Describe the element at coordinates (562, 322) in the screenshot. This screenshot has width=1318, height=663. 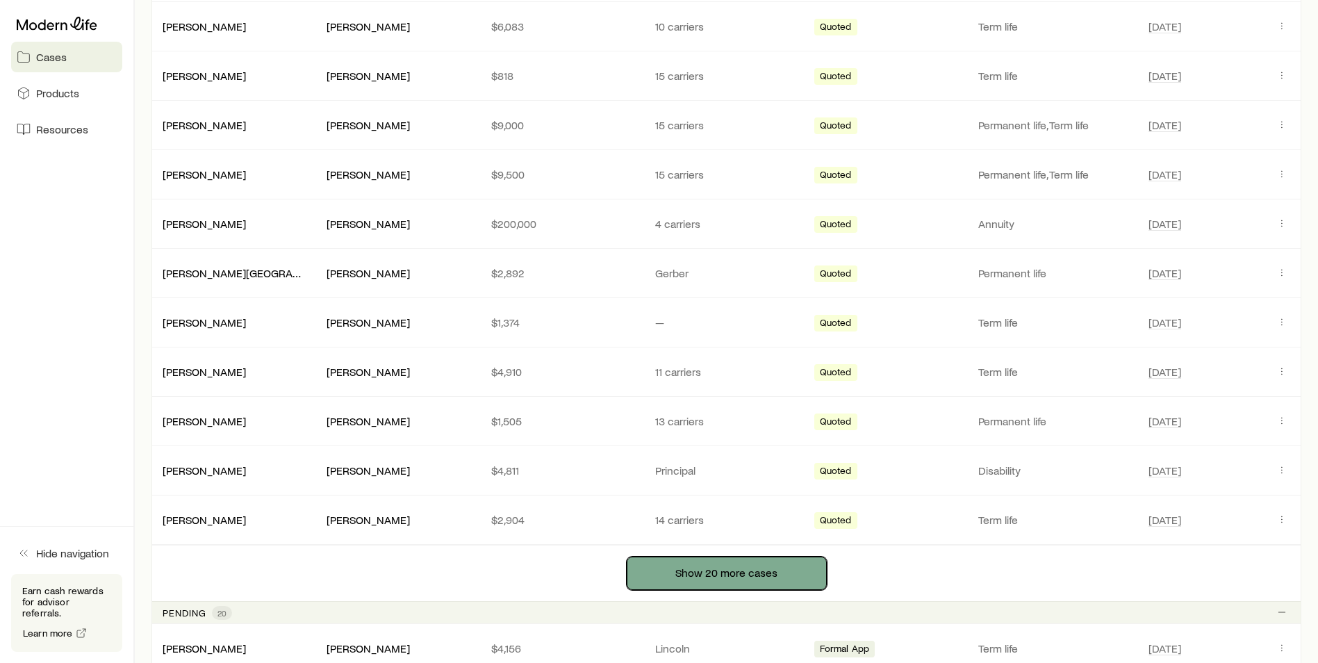
I see `p: $1,374` at that location.